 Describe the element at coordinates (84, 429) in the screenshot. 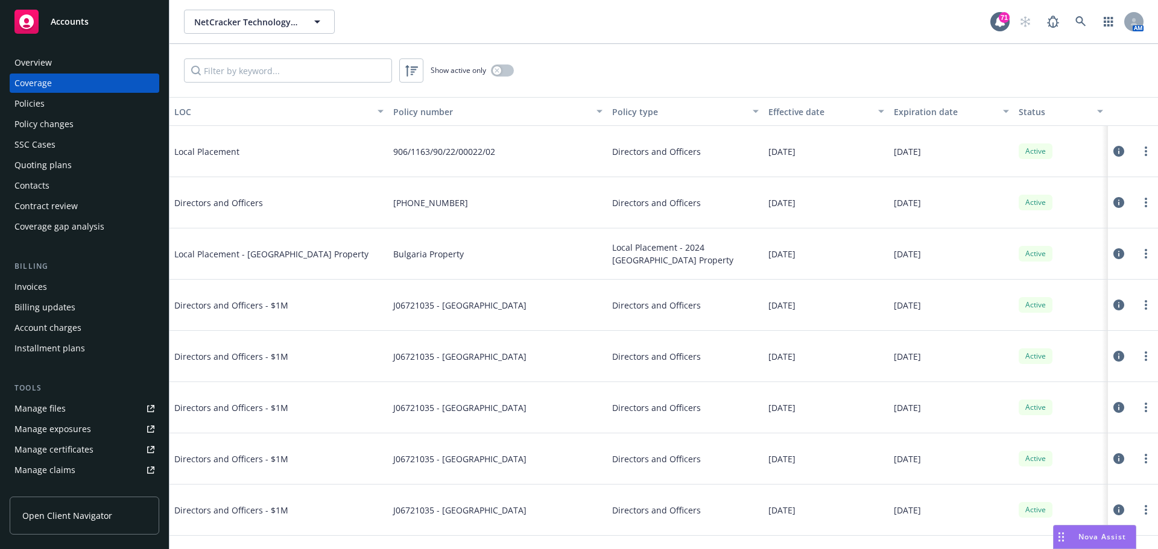

I see `span: Manage exposures` at that location.